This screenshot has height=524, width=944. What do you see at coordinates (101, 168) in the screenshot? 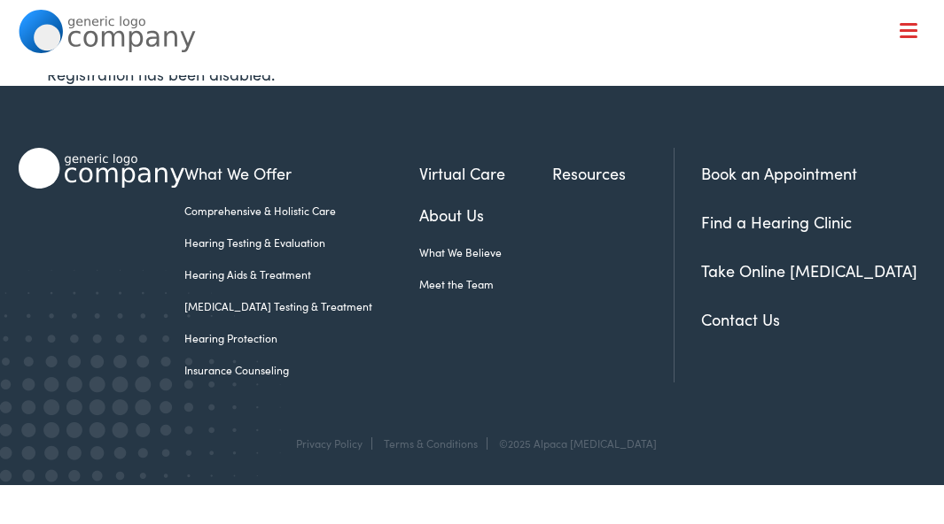
I see `img: Alpaca Audiology` at bounding box center [101, 168].